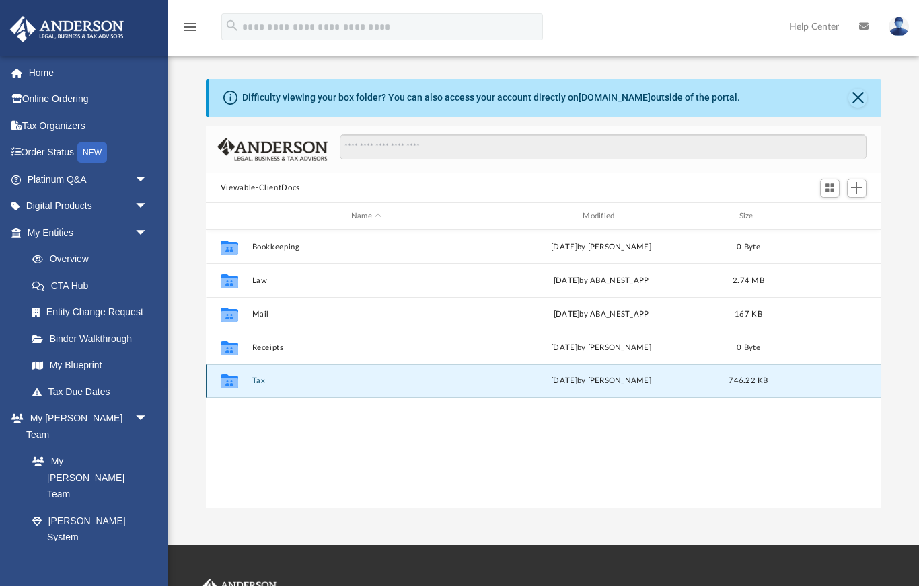  What do you see at coordinates (365, 217) in the screenshot?
I see `div: Name` at bounding box center [365, 217].